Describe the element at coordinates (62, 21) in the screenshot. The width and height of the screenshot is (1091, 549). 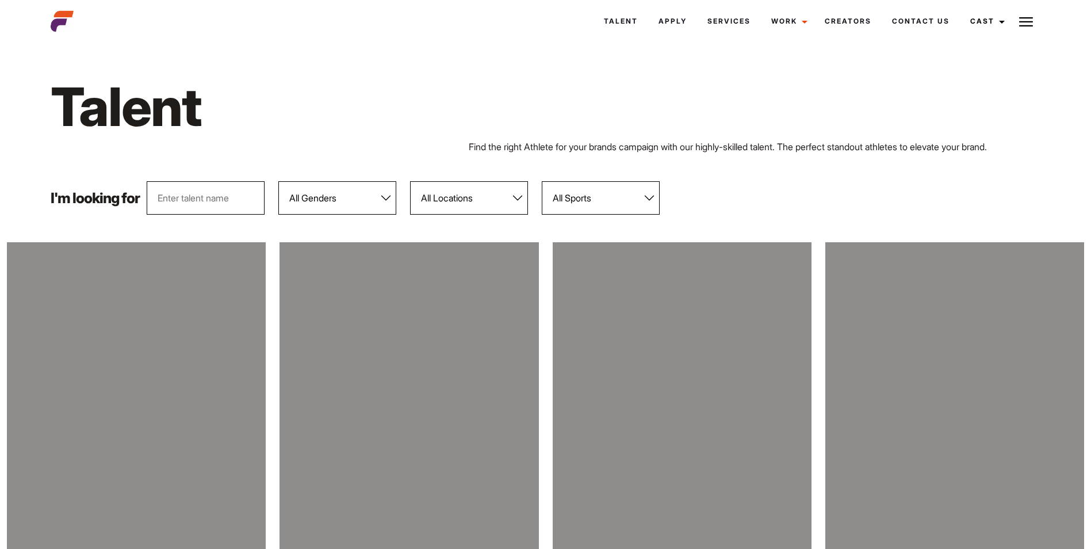
I see `img: cropped-aefm-brand-fav-22-square.png` at that location.